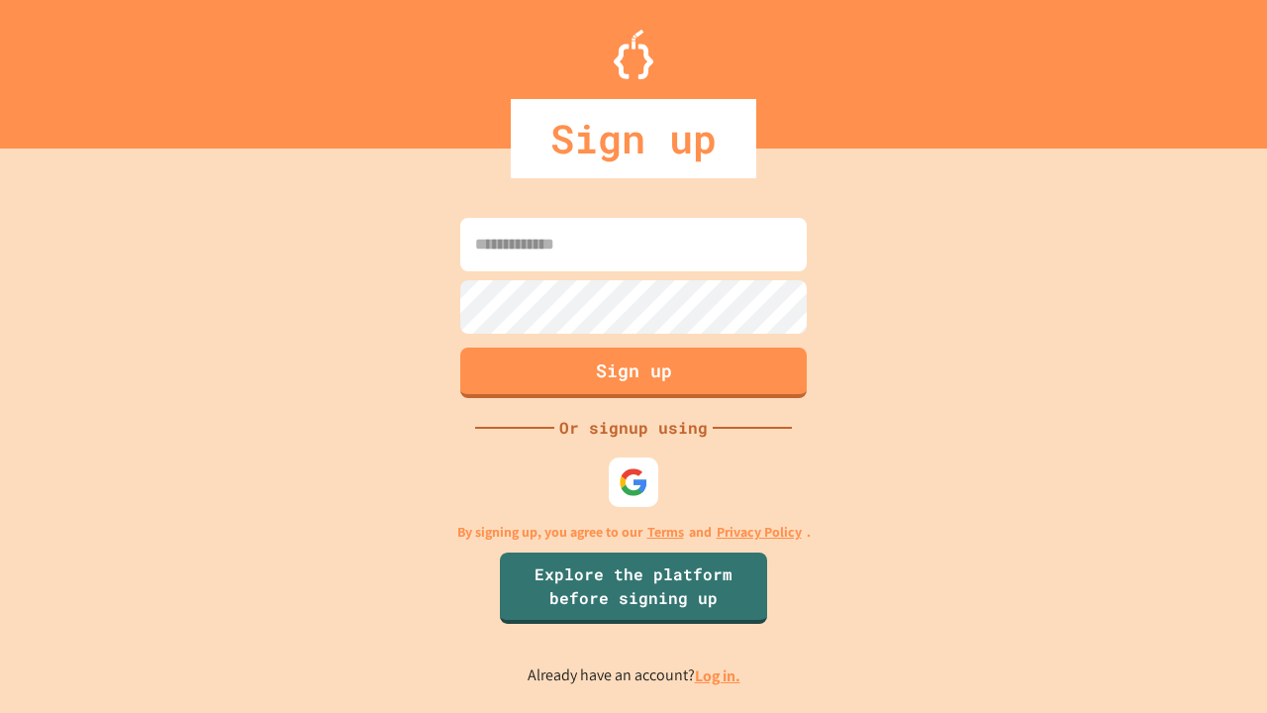 The height and width of the screenshot is (713, 1267). What do you see at coordinates (718, 675) in the screenshot?
I see `a: Log in.` at bounding box center [718, 675].